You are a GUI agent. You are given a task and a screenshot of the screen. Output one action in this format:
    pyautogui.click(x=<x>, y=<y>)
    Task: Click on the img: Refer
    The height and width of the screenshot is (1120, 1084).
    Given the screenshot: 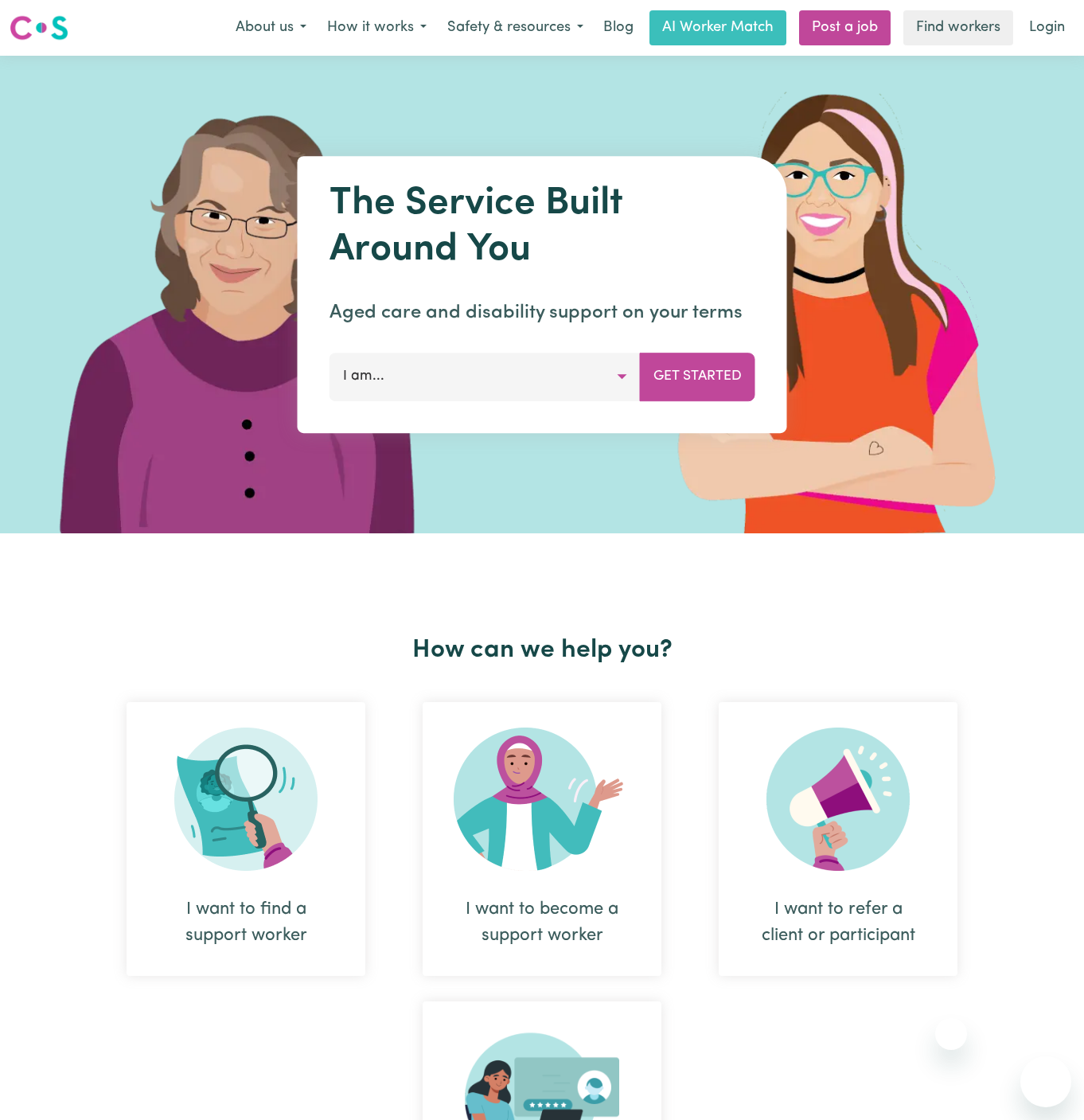 What is the action you would take?
    pyautogui.click(x=838, y=799)
    